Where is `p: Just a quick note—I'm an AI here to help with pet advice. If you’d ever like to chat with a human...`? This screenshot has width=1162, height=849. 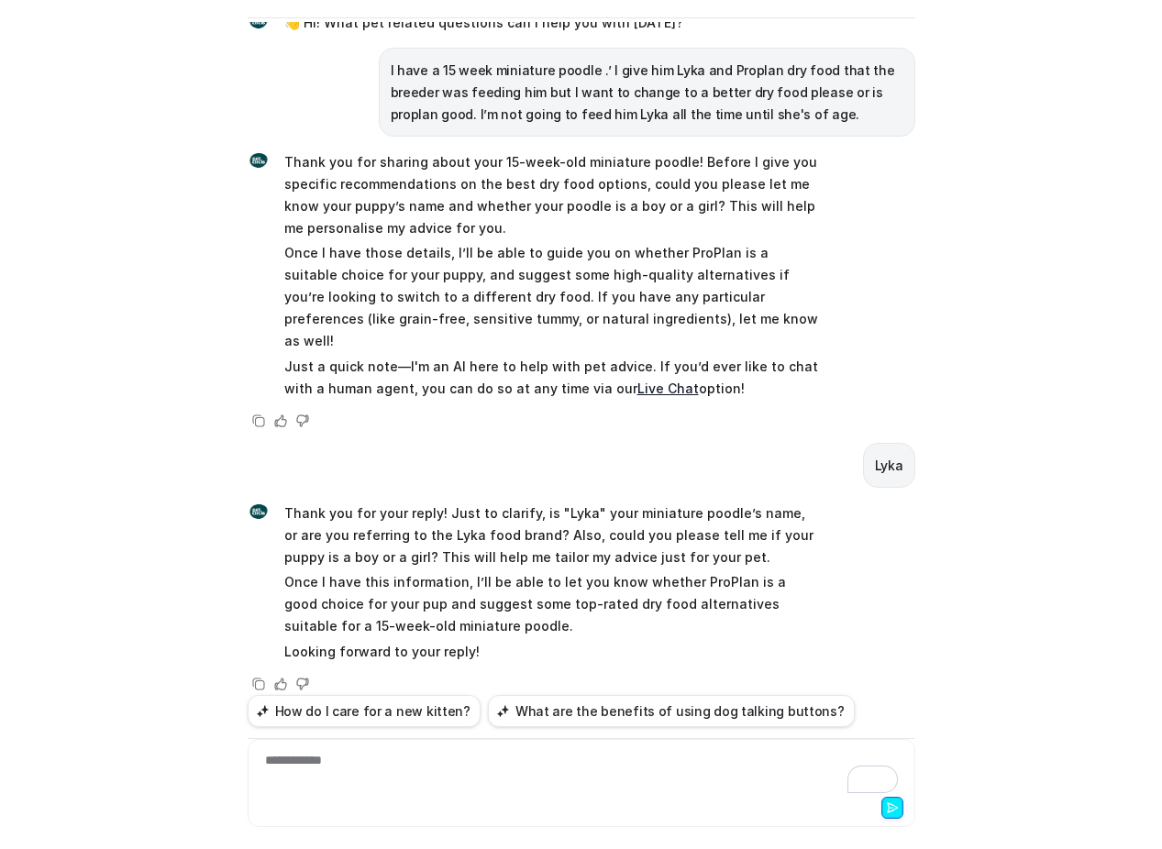
p: Just a quick note—I'm an AI here to help with pet advice. If you’d ever like to chat with a human... is located at coordinates (552, 378).